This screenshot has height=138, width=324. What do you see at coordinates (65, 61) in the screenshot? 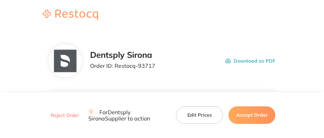
I see `img: NTllNzd2NQ` at bounding box center [65, 61].